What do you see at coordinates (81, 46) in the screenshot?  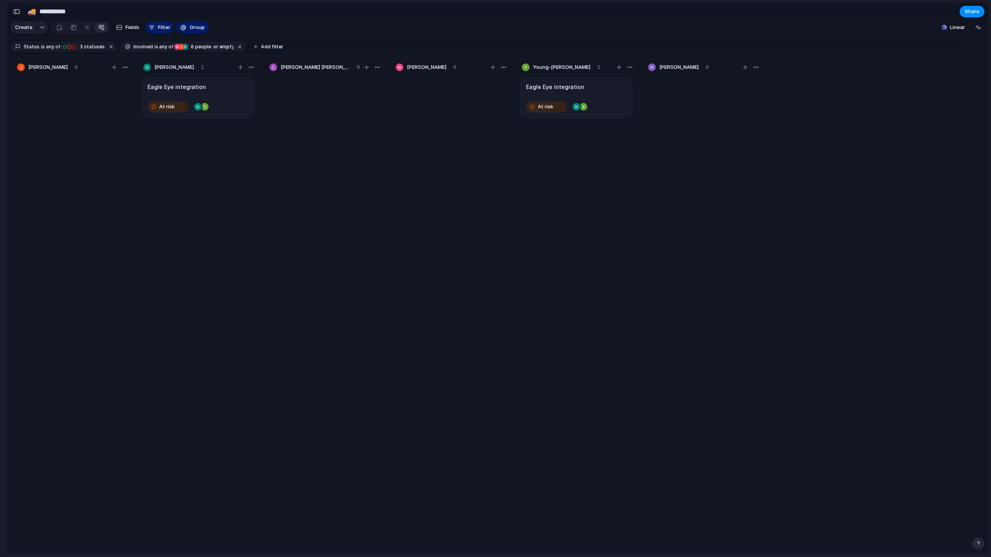 I see `span: 3` at bounding box center [81, 46].